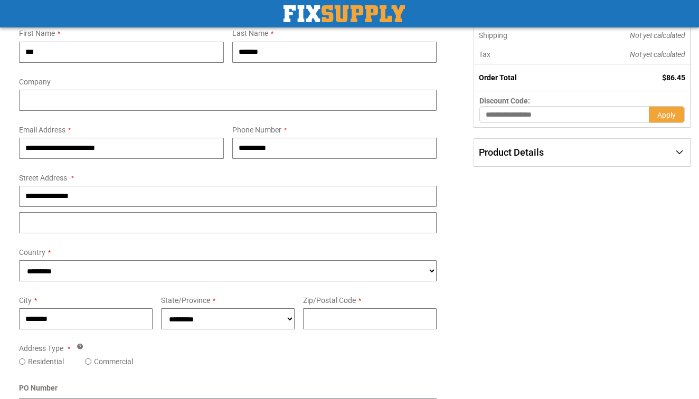  Describe the element at coordinates (43, 178) in the screenshot. I see `span: Street Address` at that location.